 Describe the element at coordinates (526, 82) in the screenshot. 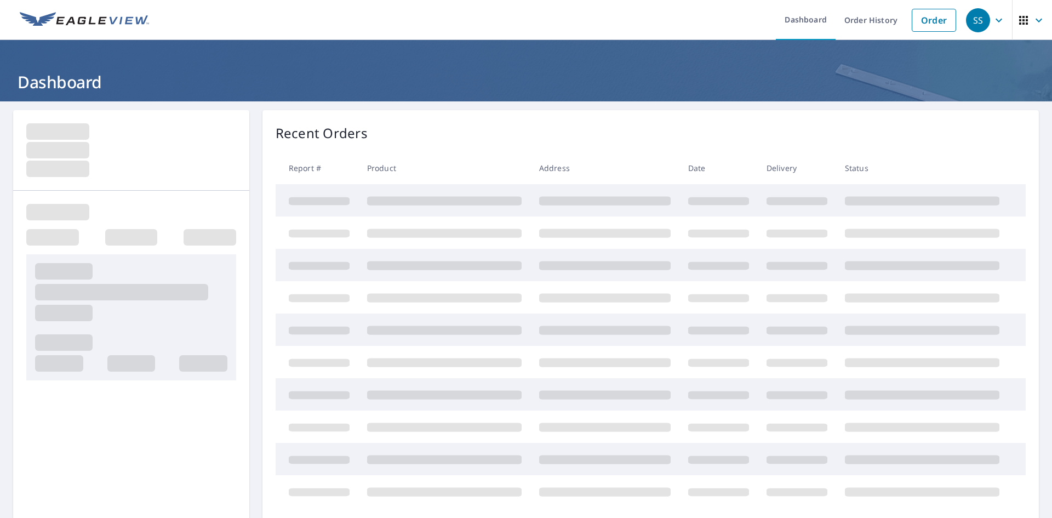

I see `h1: Dashboard` at that location.